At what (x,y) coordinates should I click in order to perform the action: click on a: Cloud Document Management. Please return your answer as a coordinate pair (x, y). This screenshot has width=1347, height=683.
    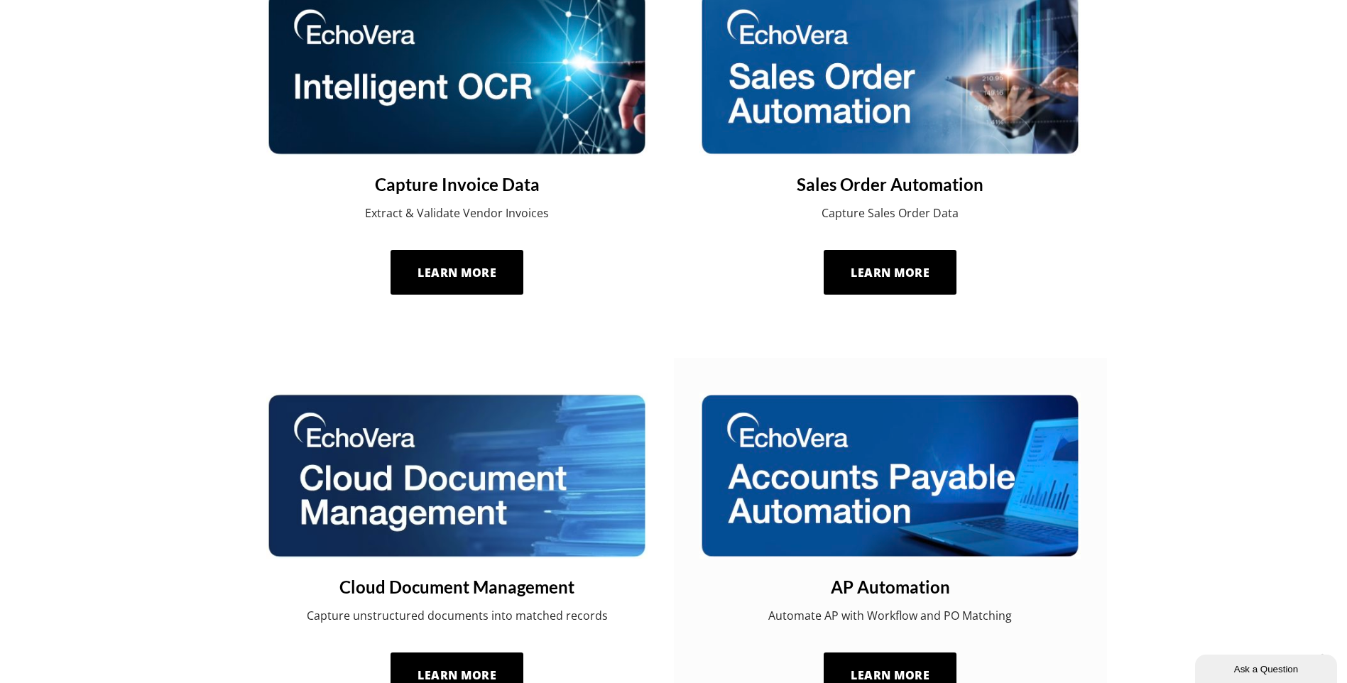
    Looking at the image, I should click on (457, 587).